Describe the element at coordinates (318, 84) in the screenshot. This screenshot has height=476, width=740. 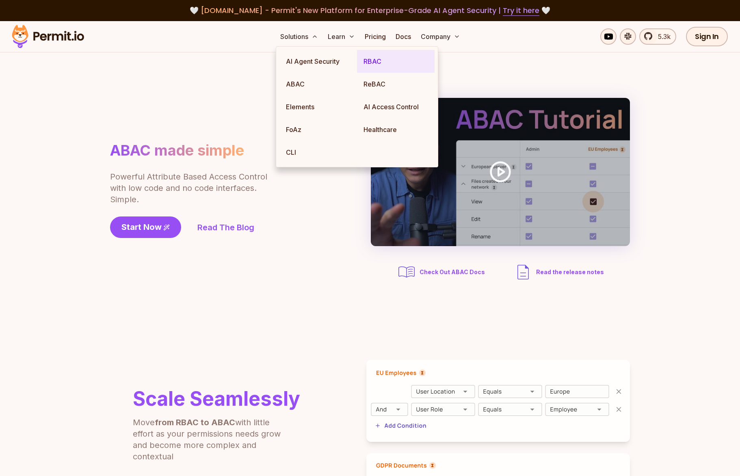
I see `a: ABAC` at that location.